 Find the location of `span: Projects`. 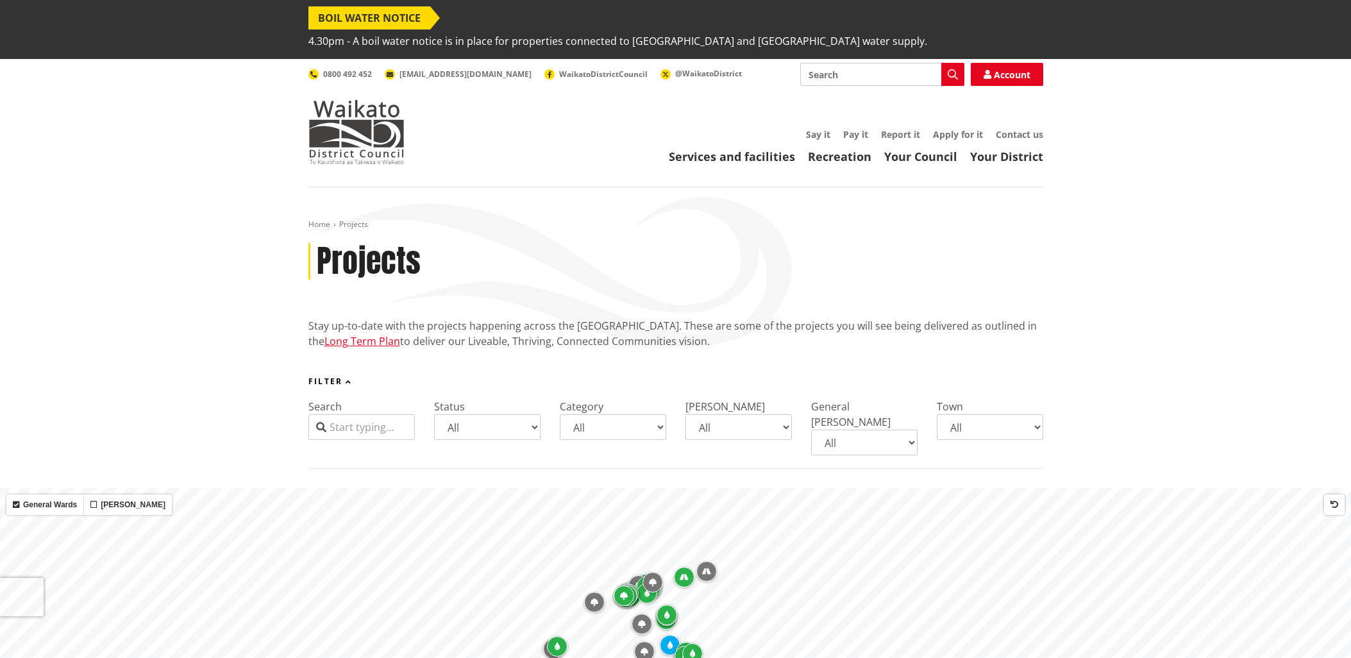

span: Projects is located at coordinates (353, 224).